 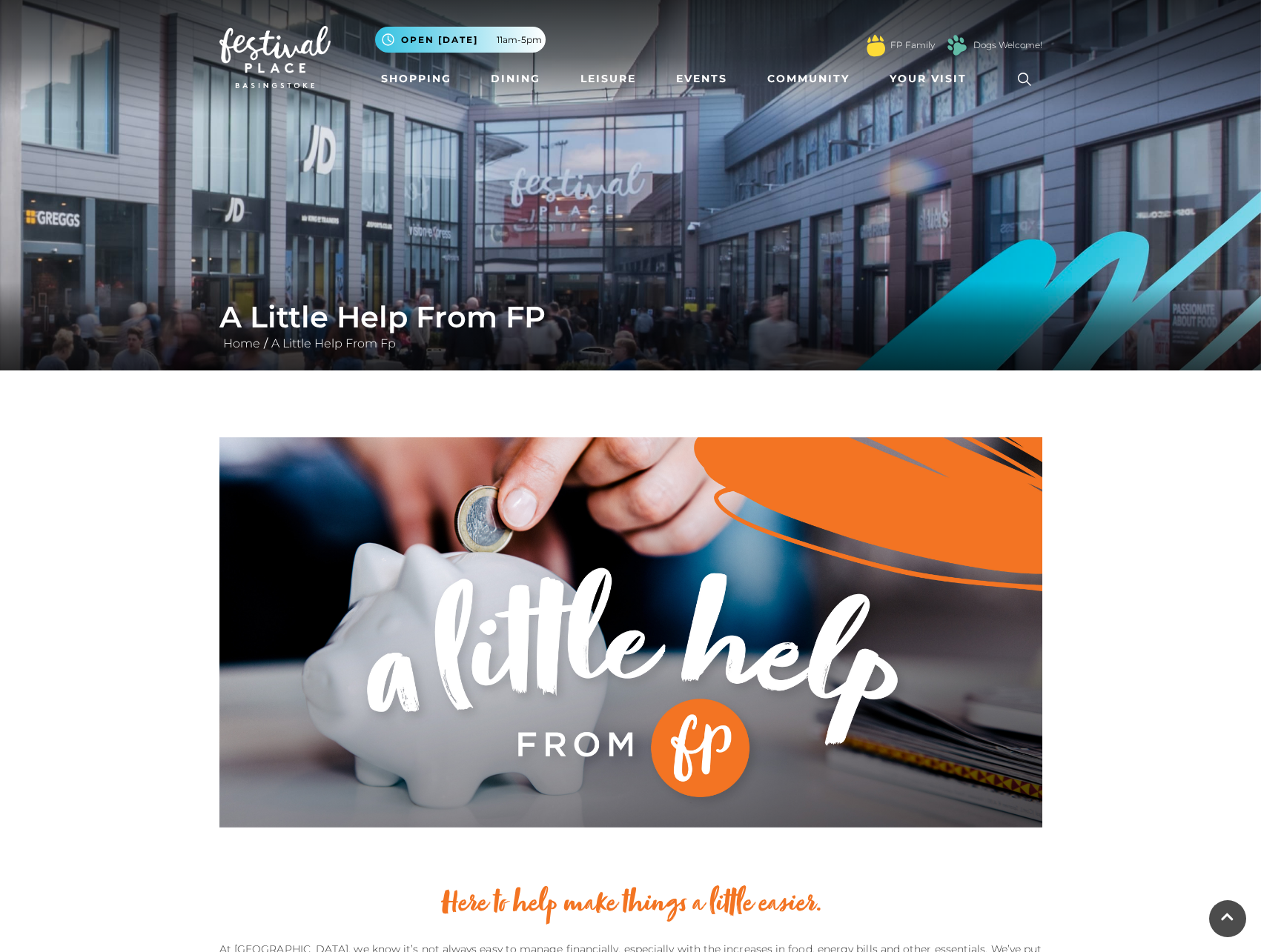 What do you see at coordinates (932, 79) in the screenshot?
I see `a: Your Visit` at bounding box center [932, 79].